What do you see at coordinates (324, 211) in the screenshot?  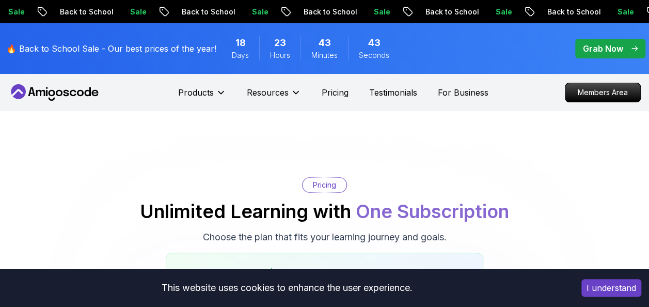 I see `h2: Unlimited Learning with` at bounding box center [324, 211].